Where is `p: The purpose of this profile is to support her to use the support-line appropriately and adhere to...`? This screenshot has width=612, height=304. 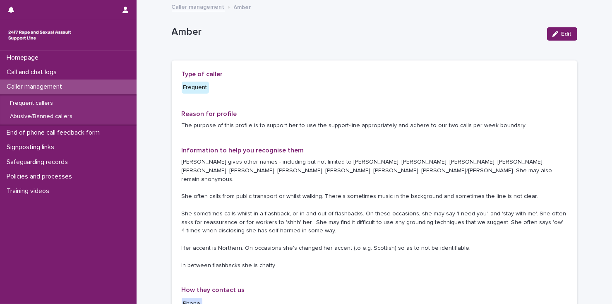
p: The purpose of this profile is to support her to use the support-line appropriately and adhere to... is located at coordinates (374, 125).